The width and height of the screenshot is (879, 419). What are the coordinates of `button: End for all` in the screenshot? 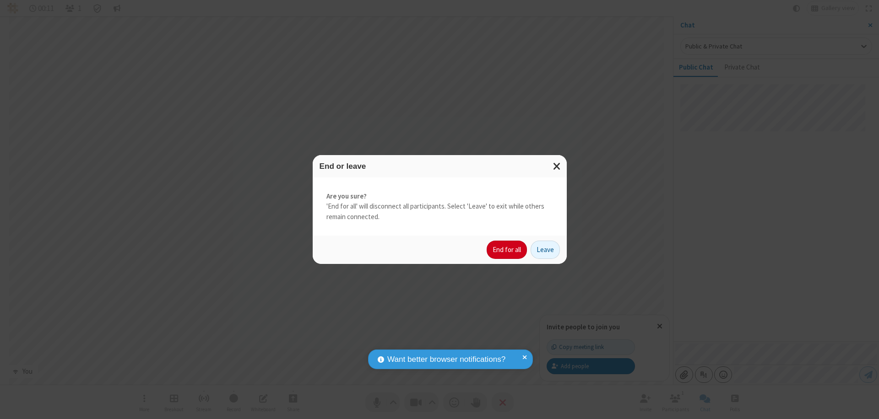 It's located at (507, 250).